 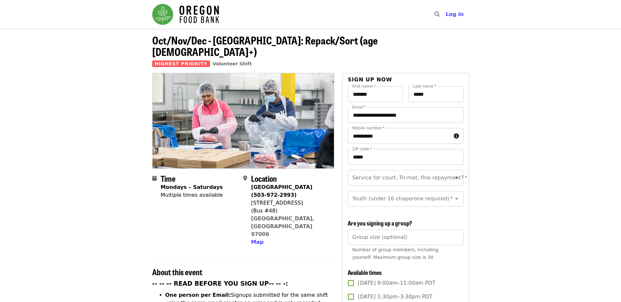 What do you see at coordinates (290, 211) in the screenshot?
I see `div: (Bus #48)` at bounding box center [290, 211].